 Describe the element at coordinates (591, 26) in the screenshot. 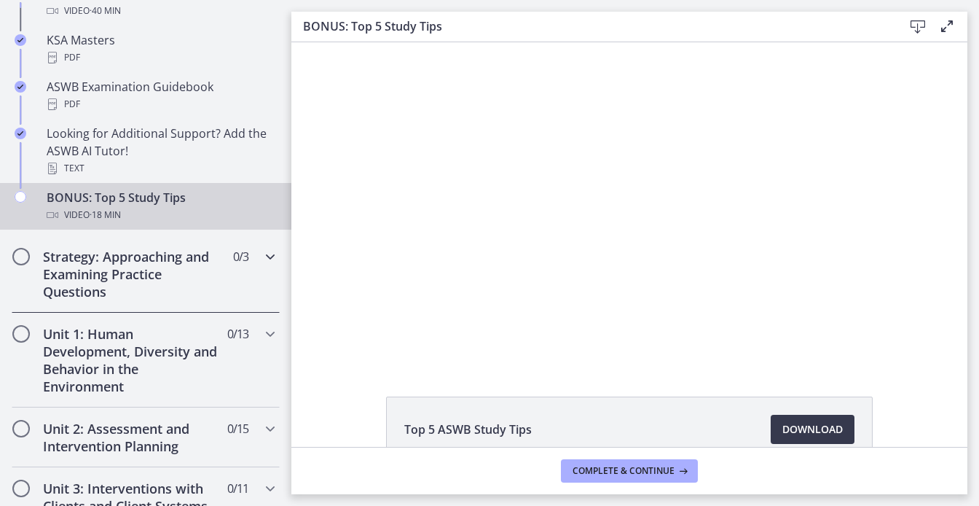

I see `h3: BONUS: Top 5 Study Tips` at that location.